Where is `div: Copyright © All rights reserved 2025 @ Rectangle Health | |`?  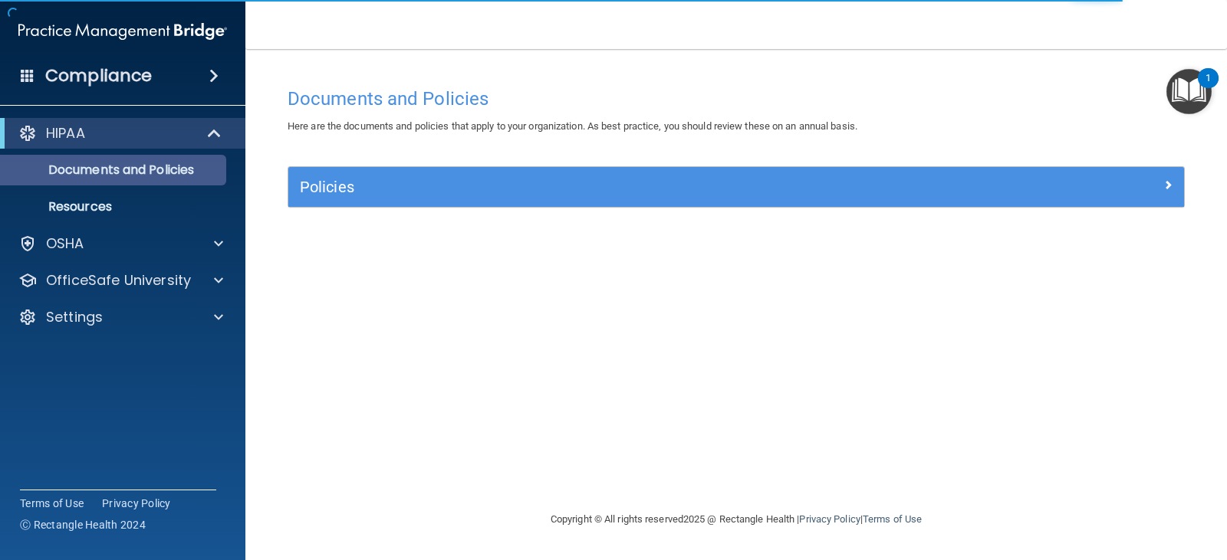 div: Copyright © All rights reserved 2025 @ Rectangle Health | | is located at coordinates (736, 520).